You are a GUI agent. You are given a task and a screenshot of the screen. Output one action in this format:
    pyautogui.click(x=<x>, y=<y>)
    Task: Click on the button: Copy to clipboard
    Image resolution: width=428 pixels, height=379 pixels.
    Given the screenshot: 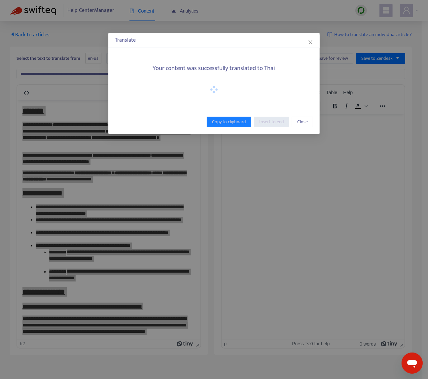 What is the action you would take?
    pyautogui.click(x=229, y=122)
    